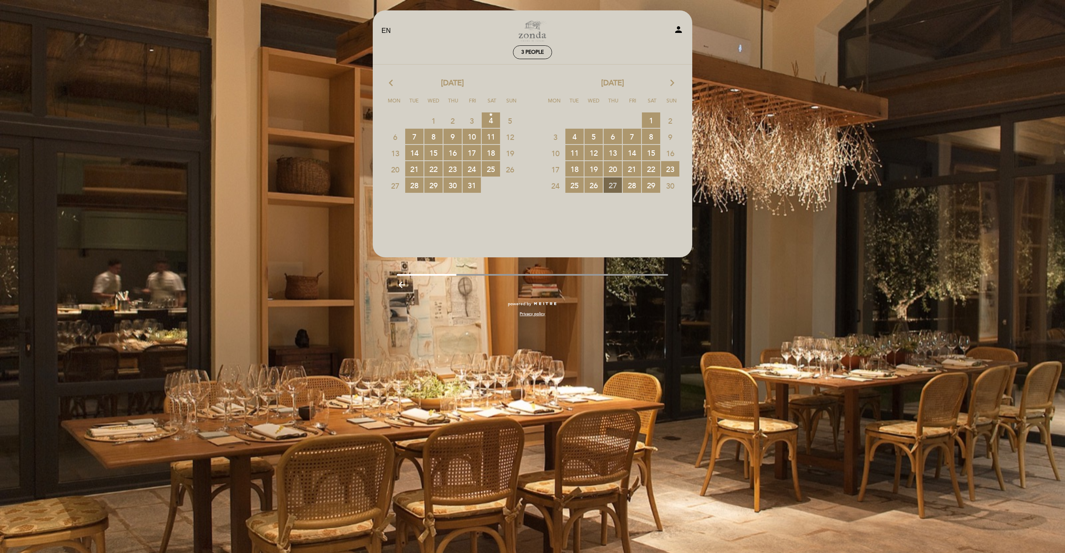  What do you see at coordinates (491, 114) in the screenshot?
I see `i: star` at bounding box center [491, 114].